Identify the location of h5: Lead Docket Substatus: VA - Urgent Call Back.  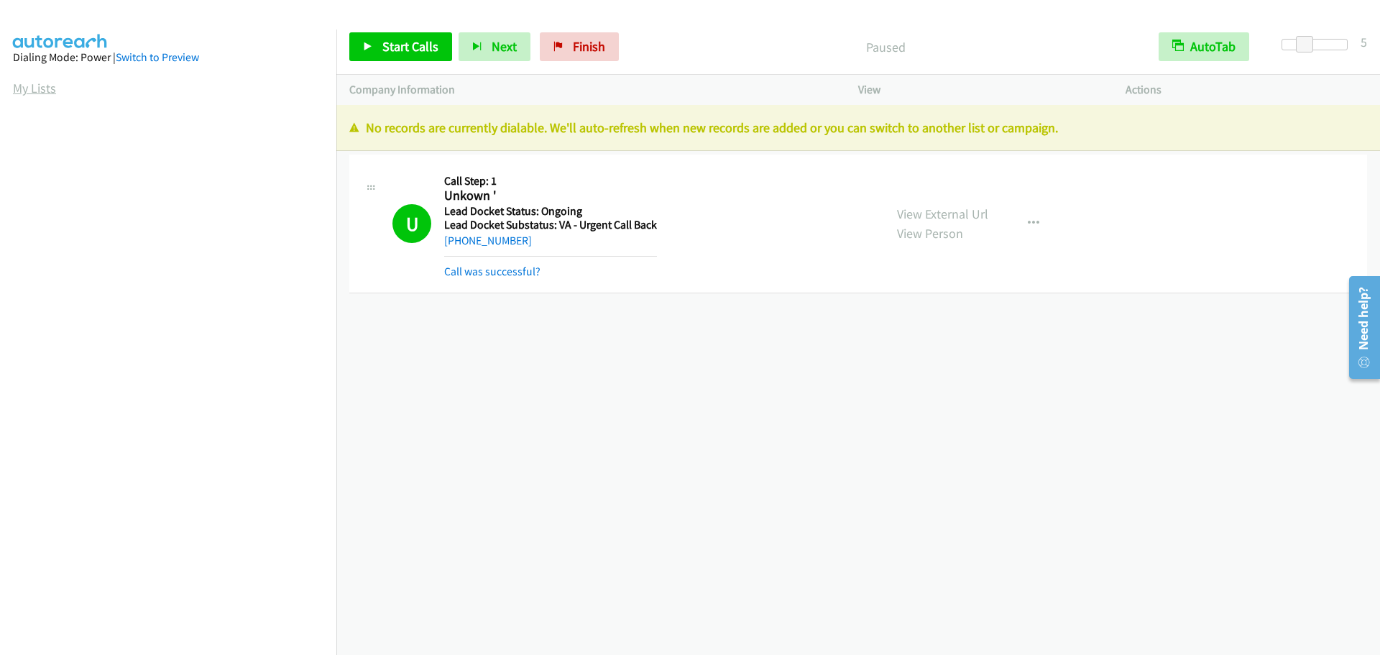
(551, 225).